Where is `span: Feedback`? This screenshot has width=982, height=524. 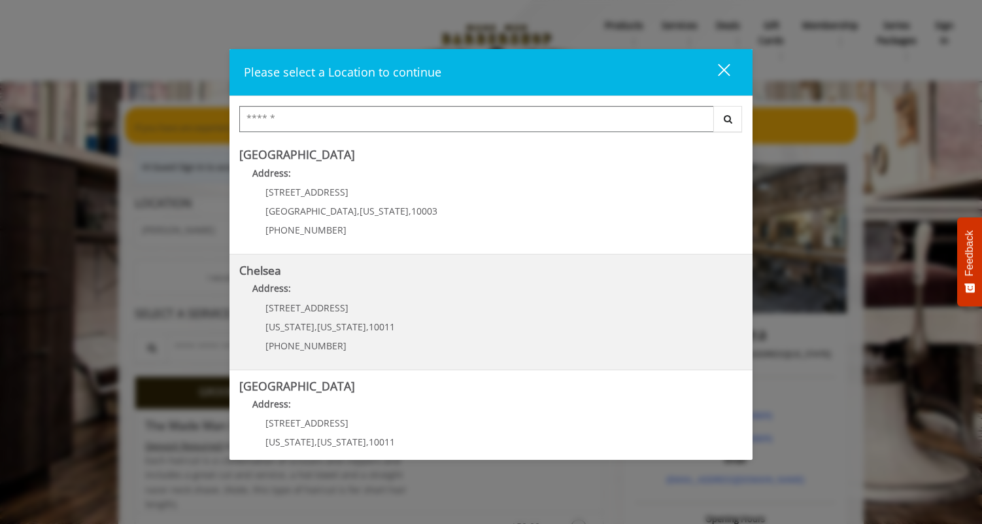
span: Feedback is located at coordinates (970, 253).